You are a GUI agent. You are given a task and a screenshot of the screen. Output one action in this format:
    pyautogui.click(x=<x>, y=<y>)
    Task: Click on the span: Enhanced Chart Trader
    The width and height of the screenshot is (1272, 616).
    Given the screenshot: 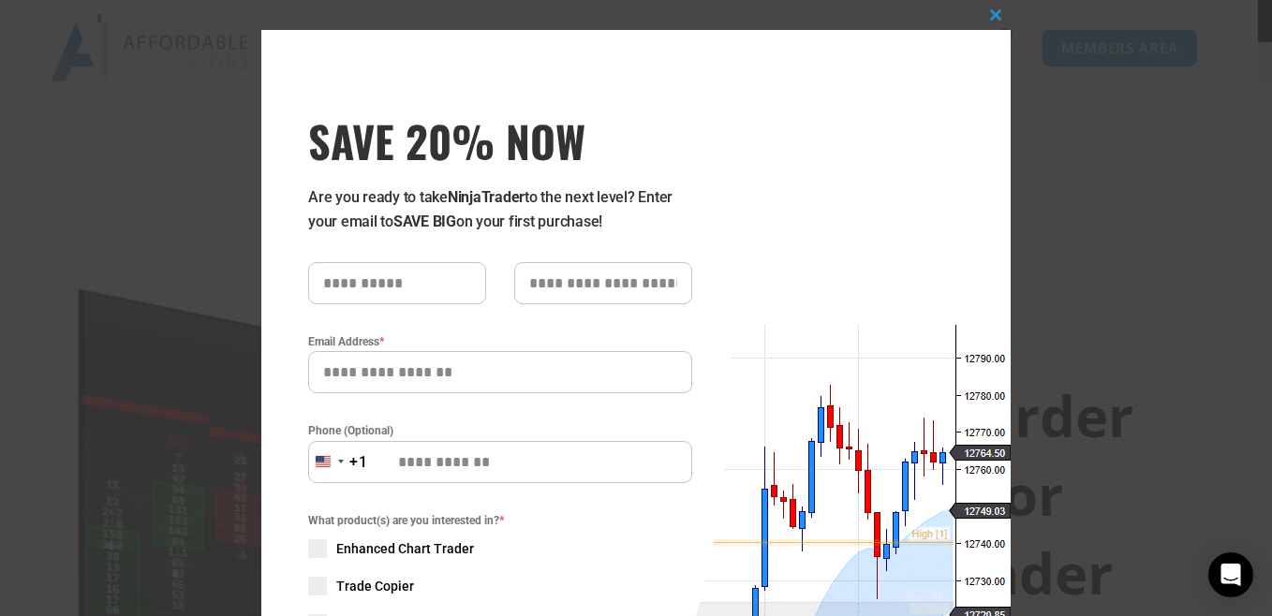 What is the action you would take?
    pyautogui.click(x=405, y=549)
    